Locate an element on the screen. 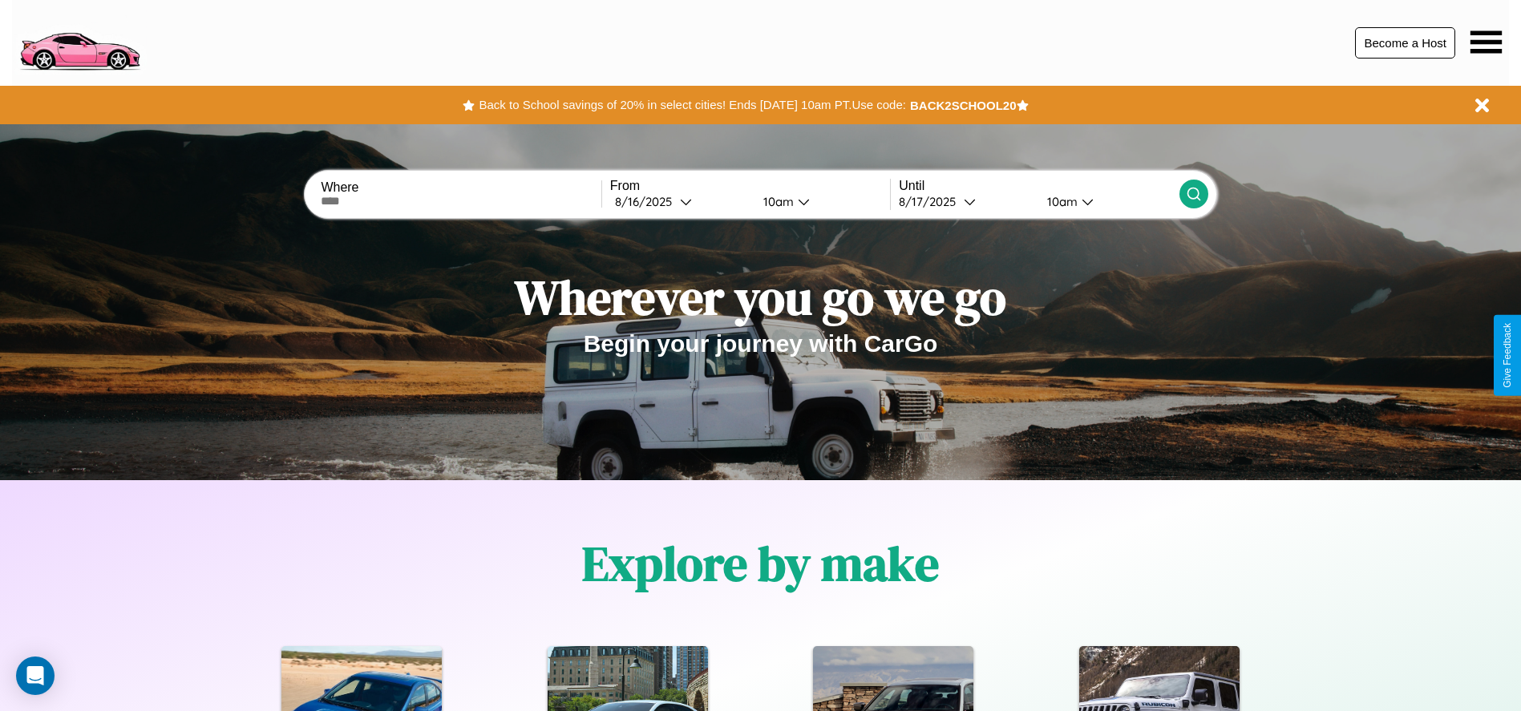 This screenshot has height=711, width=1521. label: Where is located at coordinates (460, 188).